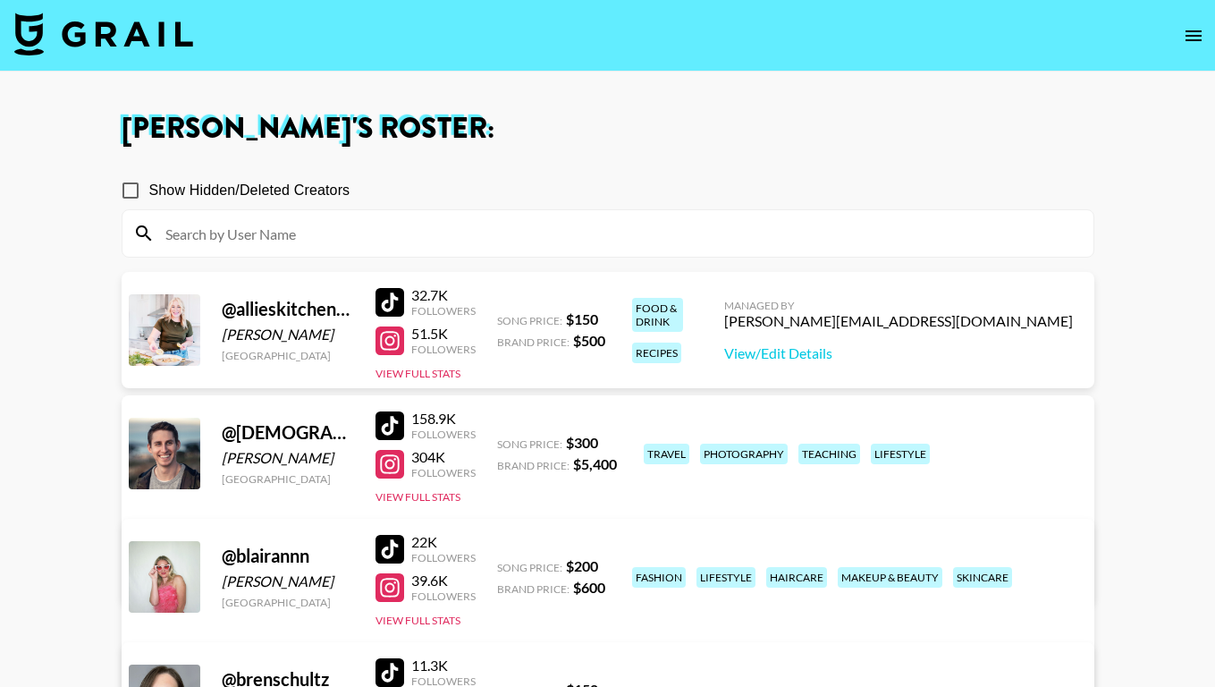 The height and width of the screenshot is (687, 1215). Describe the element at coordinates (444, 580) in the screenshot. I see `div: 39.6K` at that location.